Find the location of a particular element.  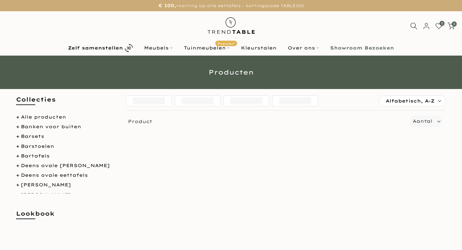

a: TuinmeubelenPopulair is located at coordinates (207, 48).